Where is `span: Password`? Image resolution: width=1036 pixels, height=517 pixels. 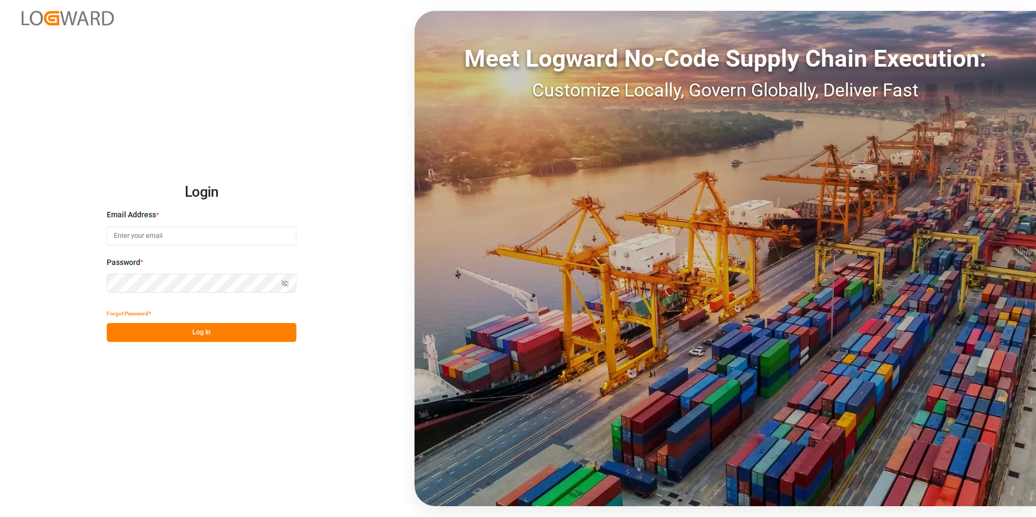
span: Password is located at coordinates (124, 262).